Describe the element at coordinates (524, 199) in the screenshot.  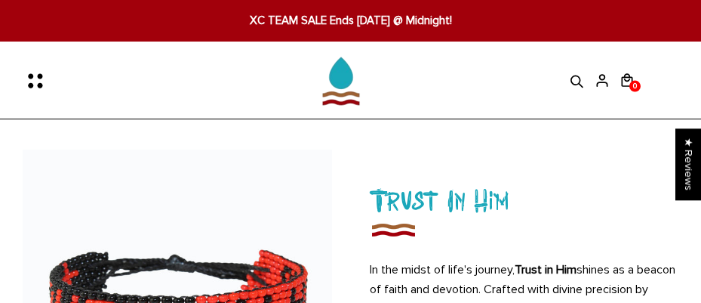
I see `h1: Trust In Him` at that location.